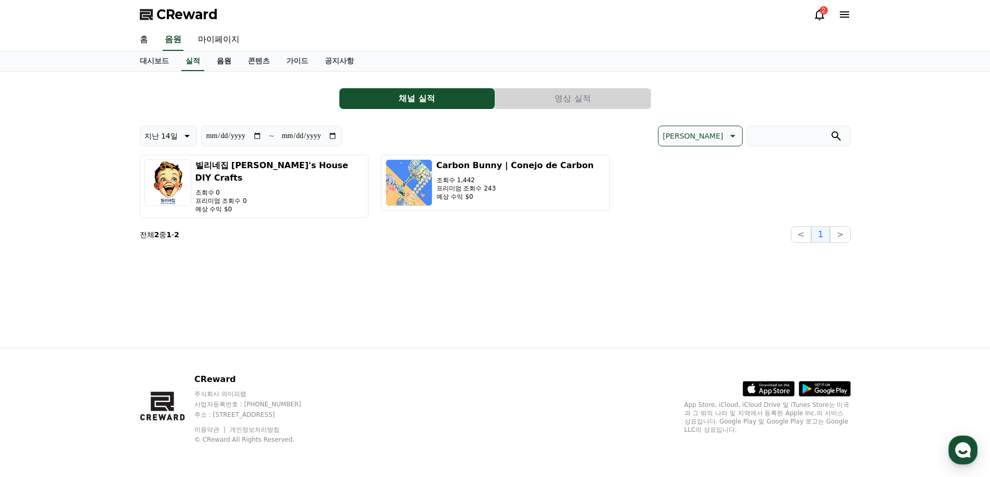 The height and width of the screenshot is (477, 990). What do you see at coordinates (573, 99) in the screenshot?
I see `a: 영상 실적` at bounding box center [573, 99].